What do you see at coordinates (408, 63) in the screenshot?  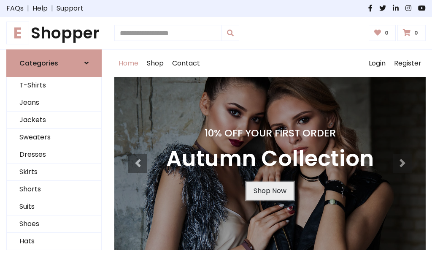 I see `a: Register` at bounding box center [408, 63].